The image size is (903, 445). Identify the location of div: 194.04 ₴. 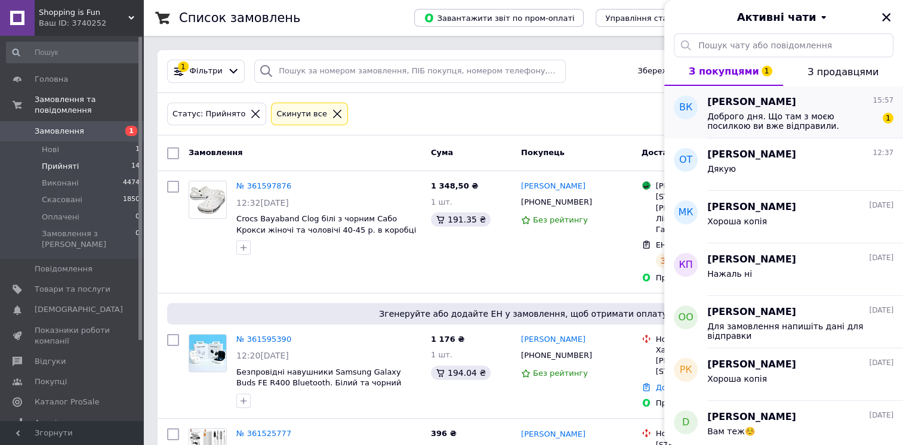
(461, 373).